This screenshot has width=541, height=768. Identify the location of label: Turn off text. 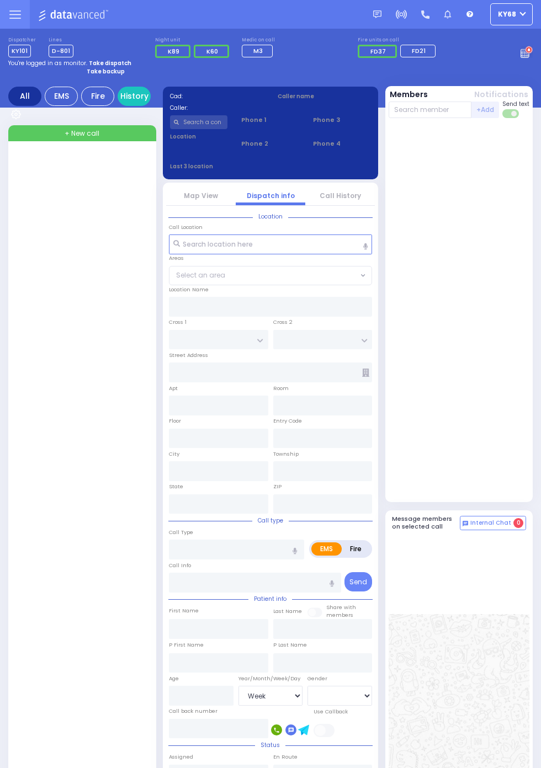
(511, 114).